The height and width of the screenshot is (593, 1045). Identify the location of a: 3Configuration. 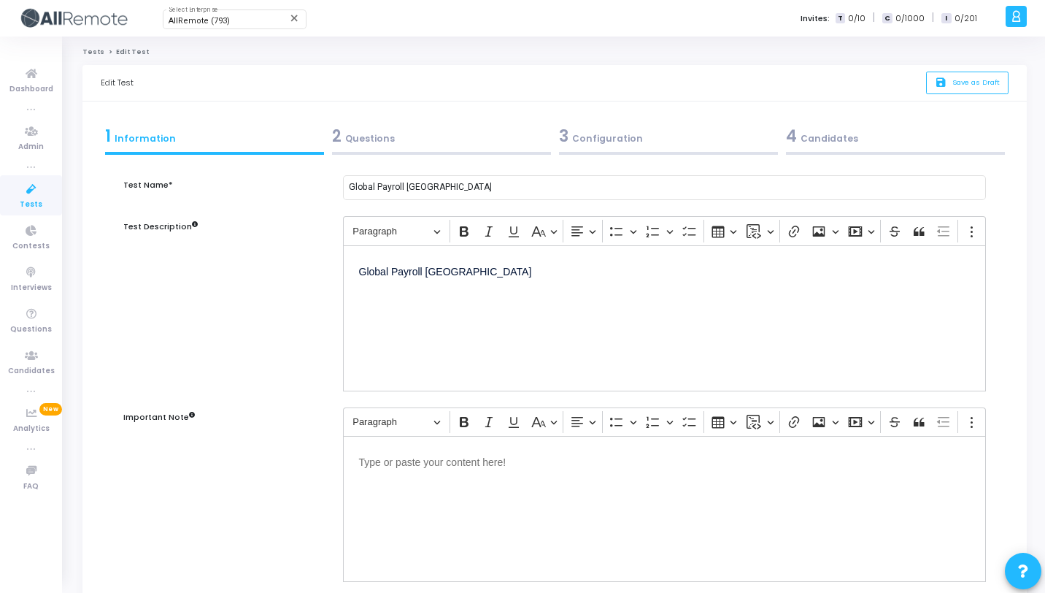
(668, 139).